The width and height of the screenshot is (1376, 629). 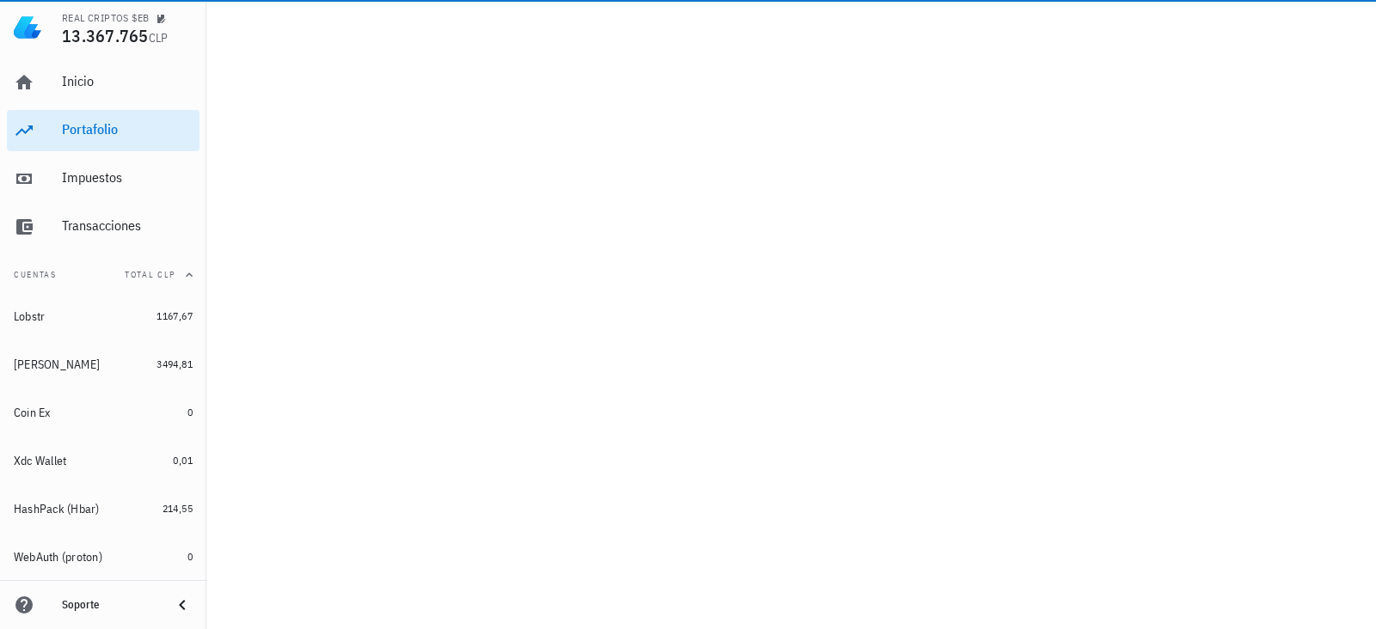 I want to click on div: Lobstr, so click(x=29, y=316).